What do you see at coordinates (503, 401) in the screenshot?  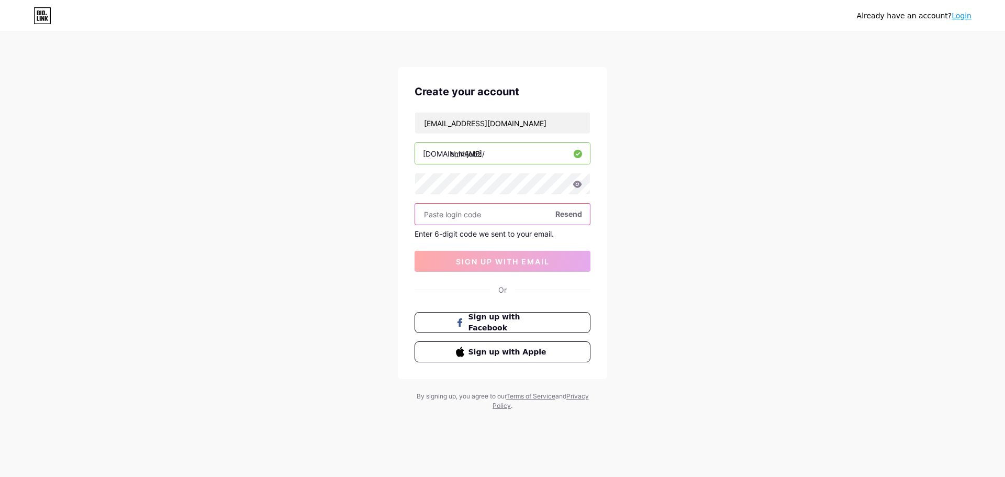 I see `div: By signing up, you agree to our and .` at bounding box center [503, 401].